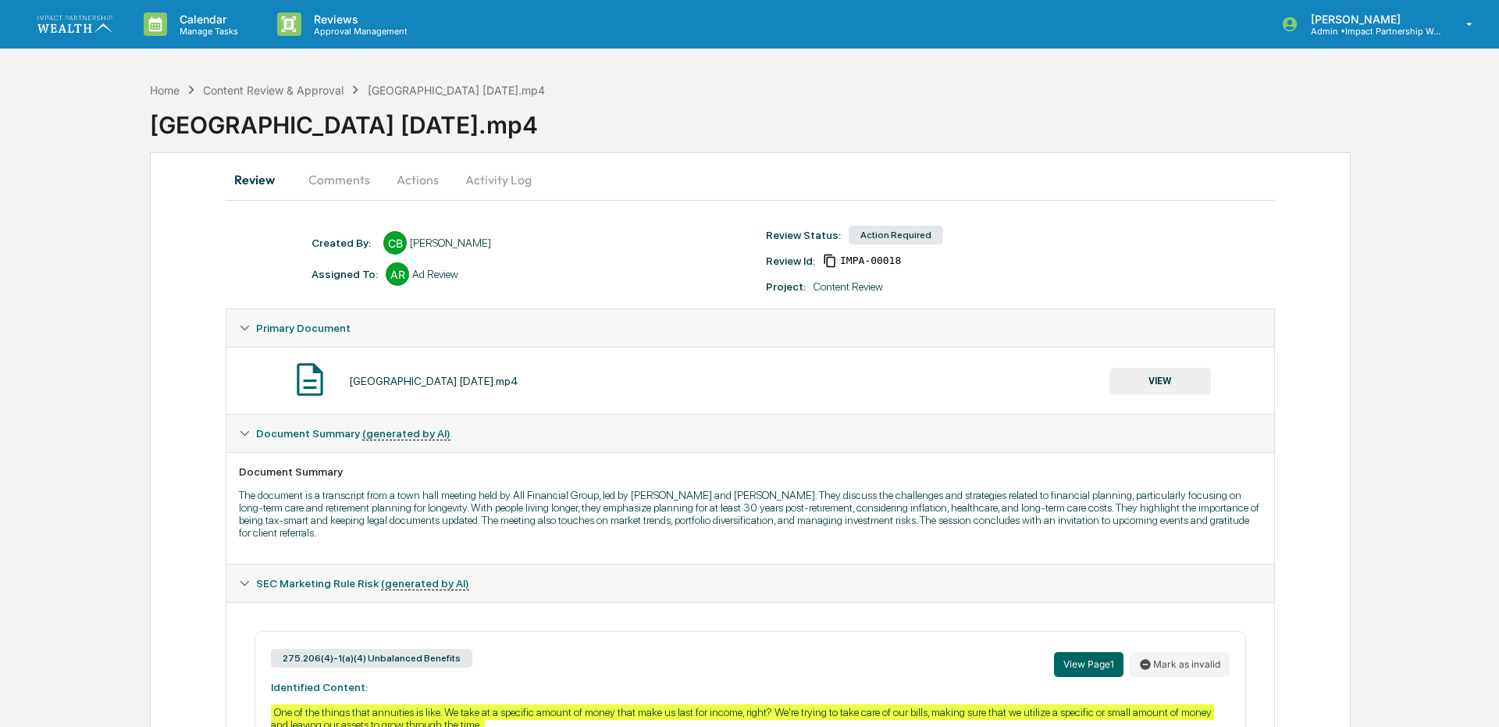 The image size is (1499, 727). I want to click on div: Content Review & Approval, so click(273, 90).